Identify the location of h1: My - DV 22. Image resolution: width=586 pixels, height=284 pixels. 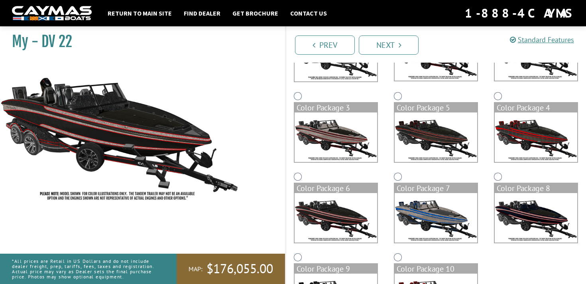
(138, 41).